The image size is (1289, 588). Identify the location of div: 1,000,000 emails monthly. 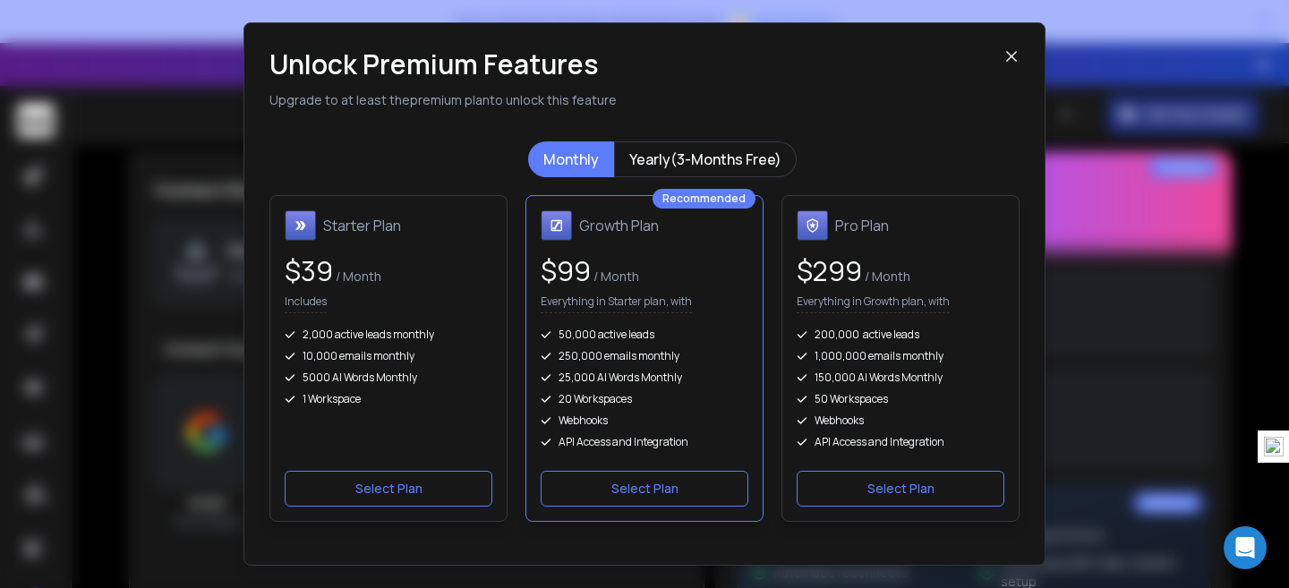
(900, 356).